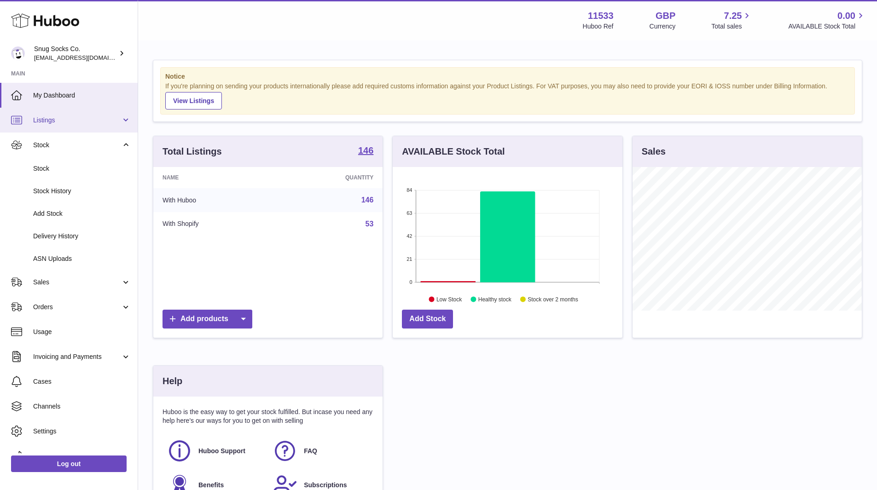 The height and width of the screenshot is (490, 877). I want to click on span: FAQ, so click(310, 451).